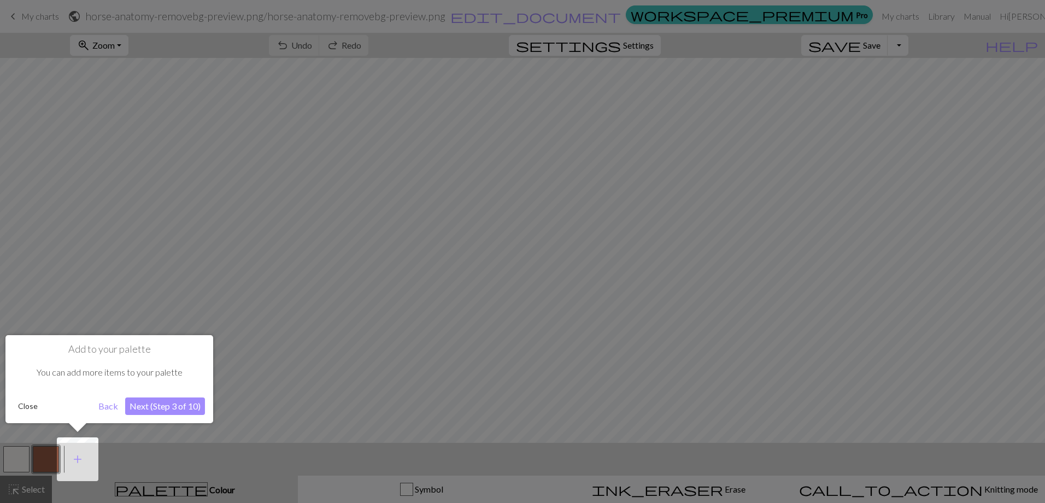  I want to click on button: Close, so click(28, 406).